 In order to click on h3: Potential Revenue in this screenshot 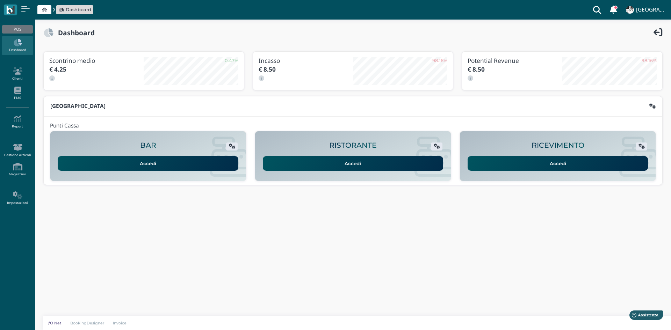, I will do `click(515, 60)`.